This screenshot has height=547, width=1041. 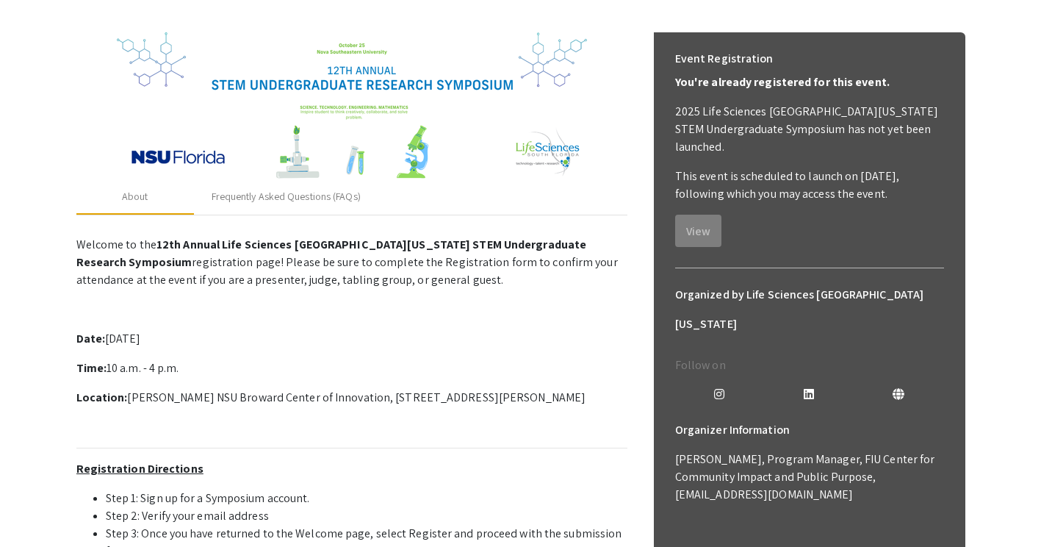 What do you see at coordinates (135, 196) in the screenshot?
I see `div: About` at bounding box center [135, 196].